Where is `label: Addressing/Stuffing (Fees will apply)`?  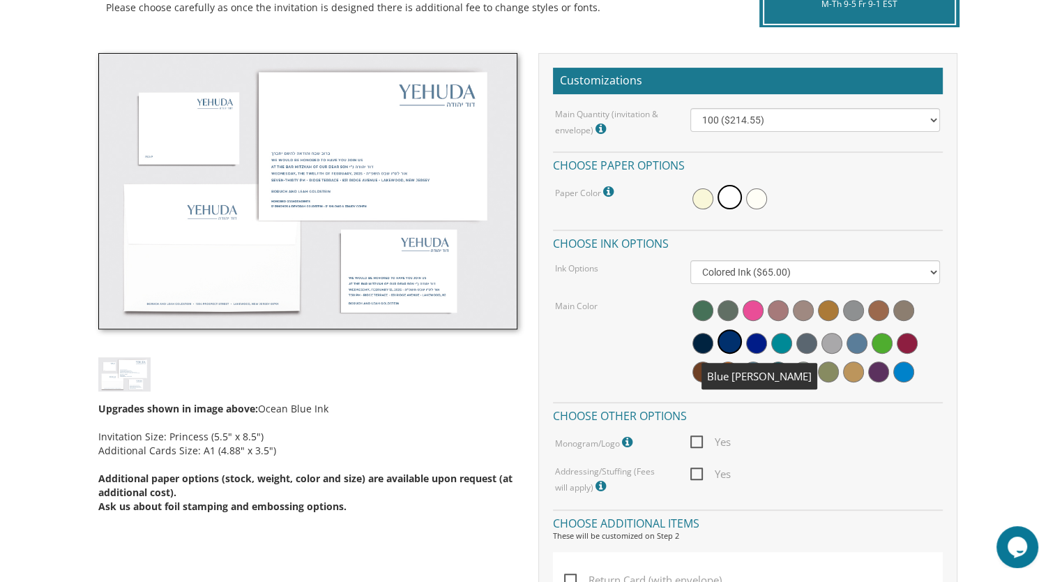
label: Addressing/Stuffing (Fees will apply) is located at coordinates (612, 480).